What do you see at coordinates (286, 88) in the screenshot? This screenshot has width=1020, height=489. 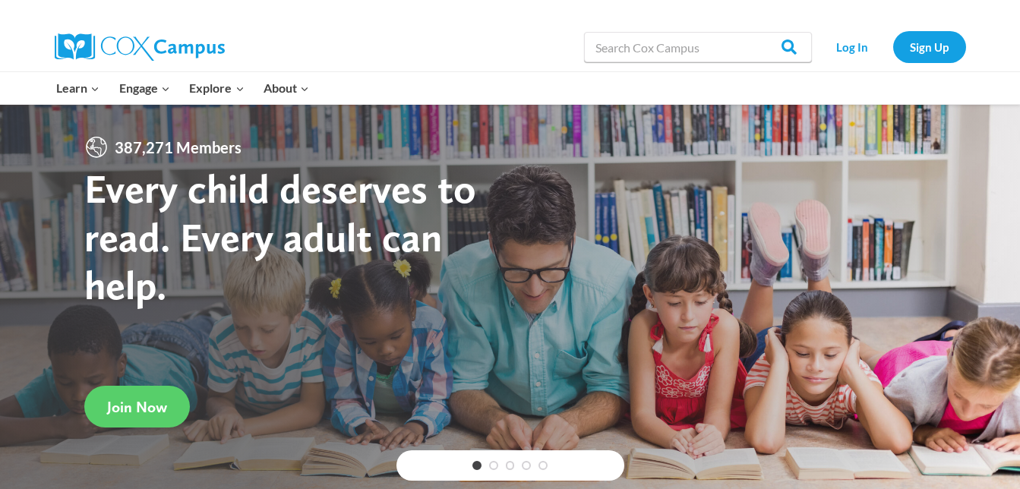 I see `span: About` at bounding box center [286, 88].